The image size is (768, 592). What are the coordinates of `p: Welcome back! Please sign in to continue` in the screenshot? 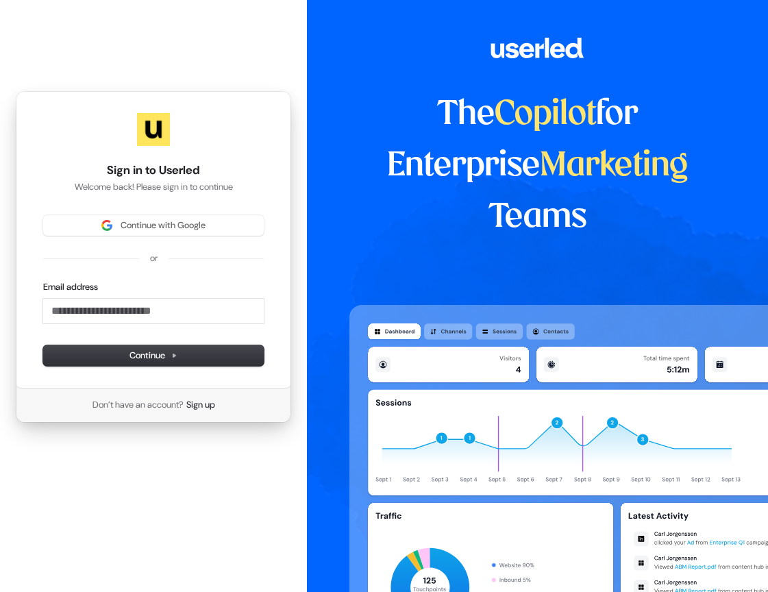 It's located at (154, 187).